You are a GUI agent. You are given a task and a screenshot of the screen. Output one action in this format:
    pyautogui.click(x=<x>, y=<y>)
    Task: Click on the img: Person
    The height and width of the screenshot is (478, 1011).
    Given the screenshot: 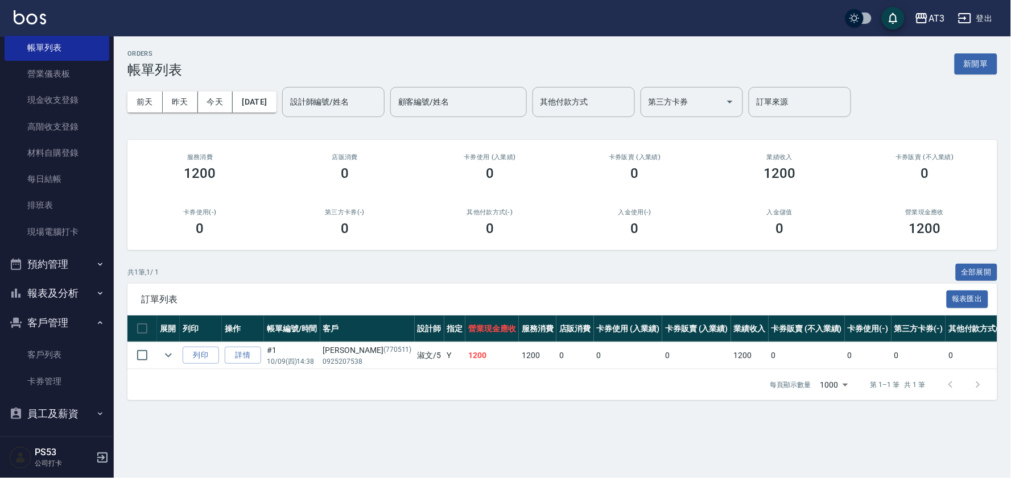 What is the action you would take?
    pyautogui.click(x=20, y=458)
    